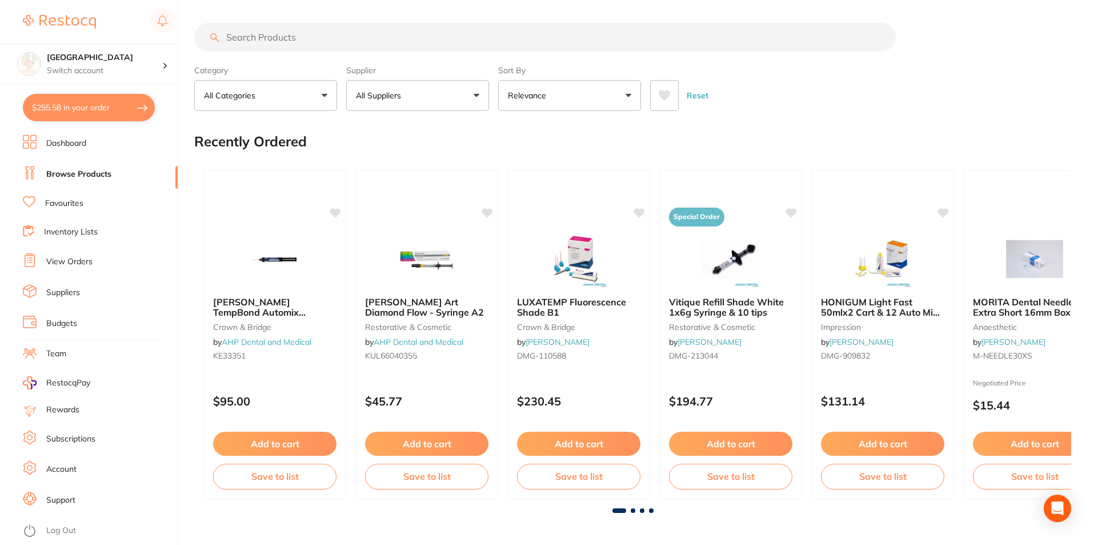  Describe the element at coordinates (418, 95) in the screenshot. I see `button: All Suppliers` at that location.